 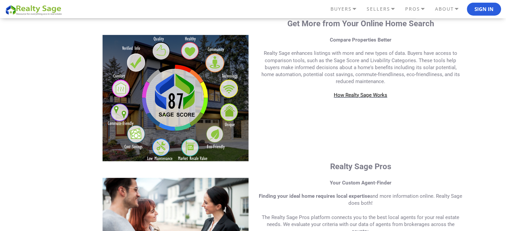 What do you see at coordinates (360, 95) in the screenshot?
I see `span: How Realty Sage Works` at bounding box center [360, 95].